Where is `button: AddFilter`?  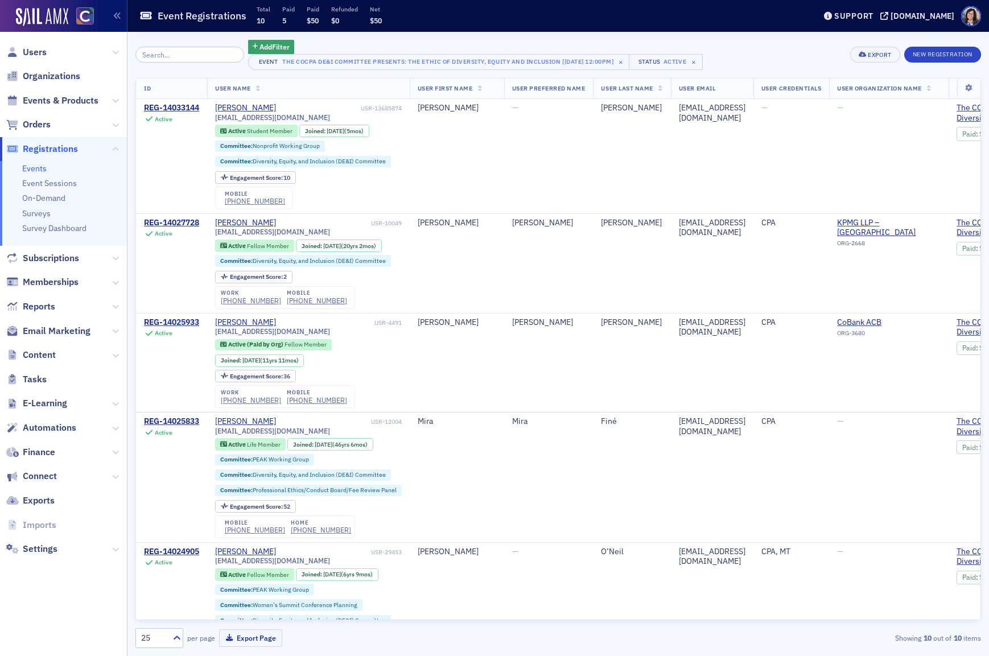
button: AddFilter is located at coordinates (271, 47).